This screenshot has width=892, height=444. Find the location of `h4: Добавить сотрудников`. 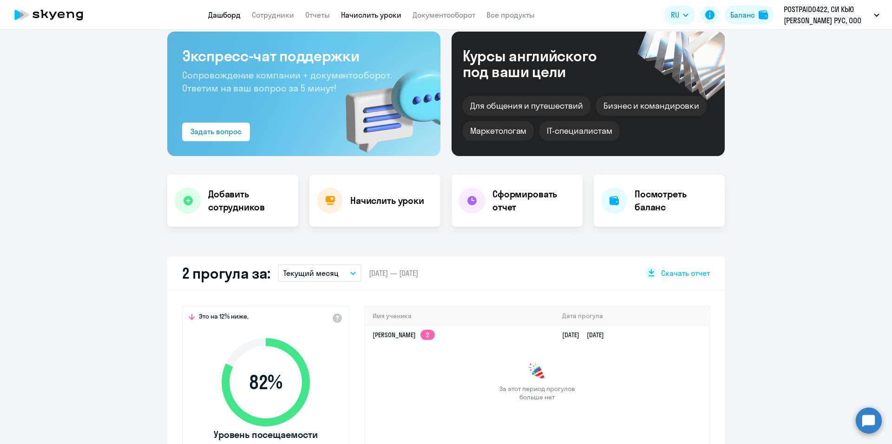

h4: Добавить сотрудников is located at coordinates (249, 201).